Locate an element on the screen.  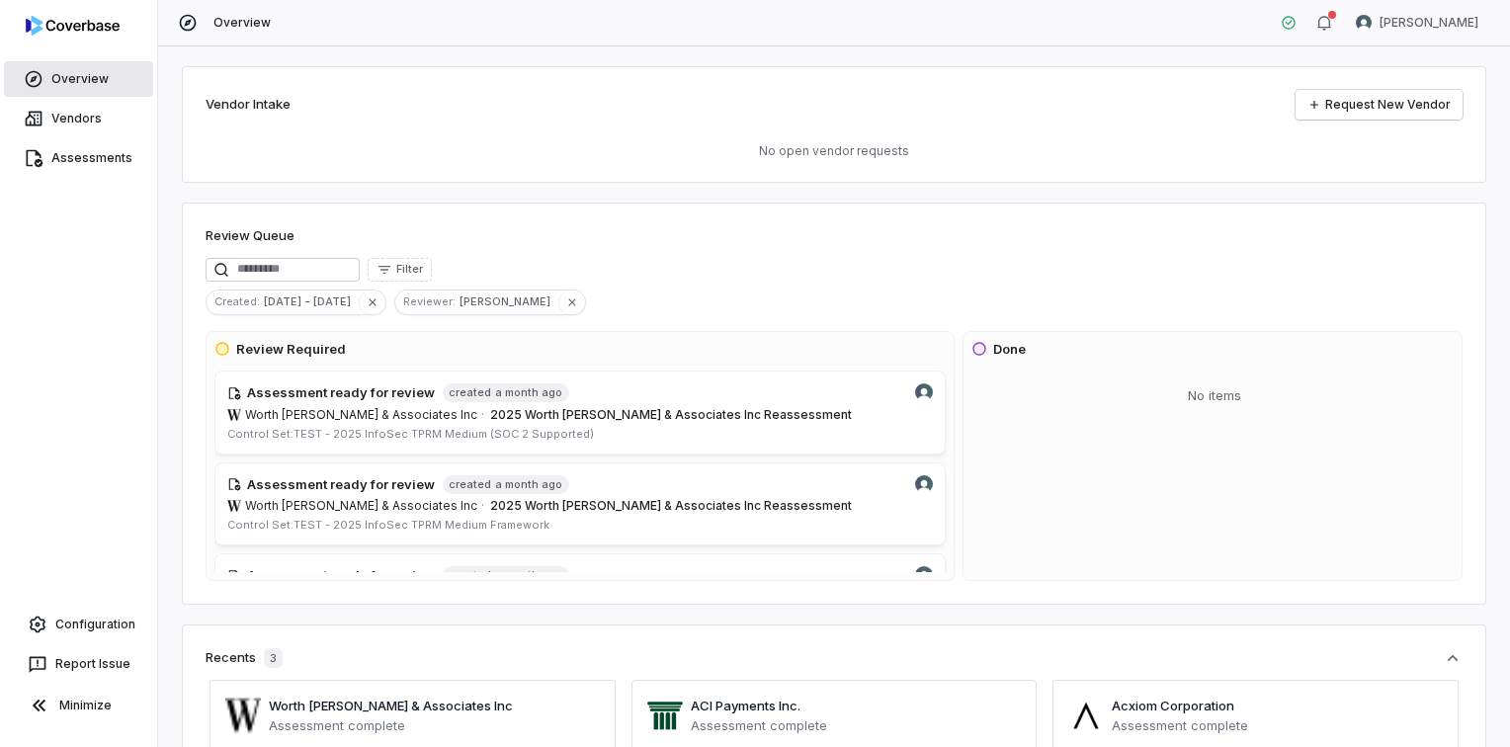
span: 3 is located at coordinates (273, 658).